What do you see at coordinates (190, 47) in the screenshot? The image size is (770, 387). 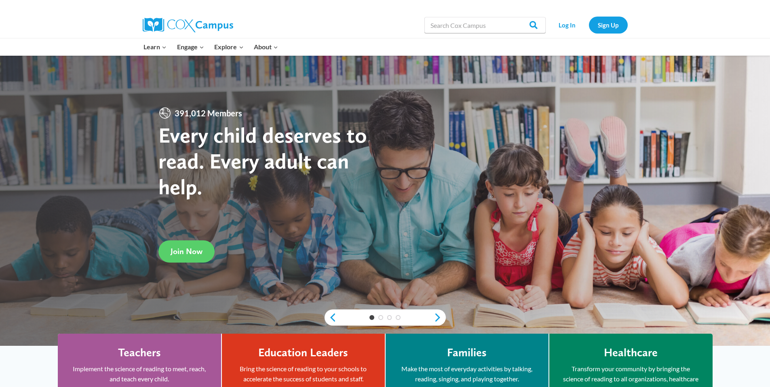 I see `span: Engage` at bounding box center [190, 47].